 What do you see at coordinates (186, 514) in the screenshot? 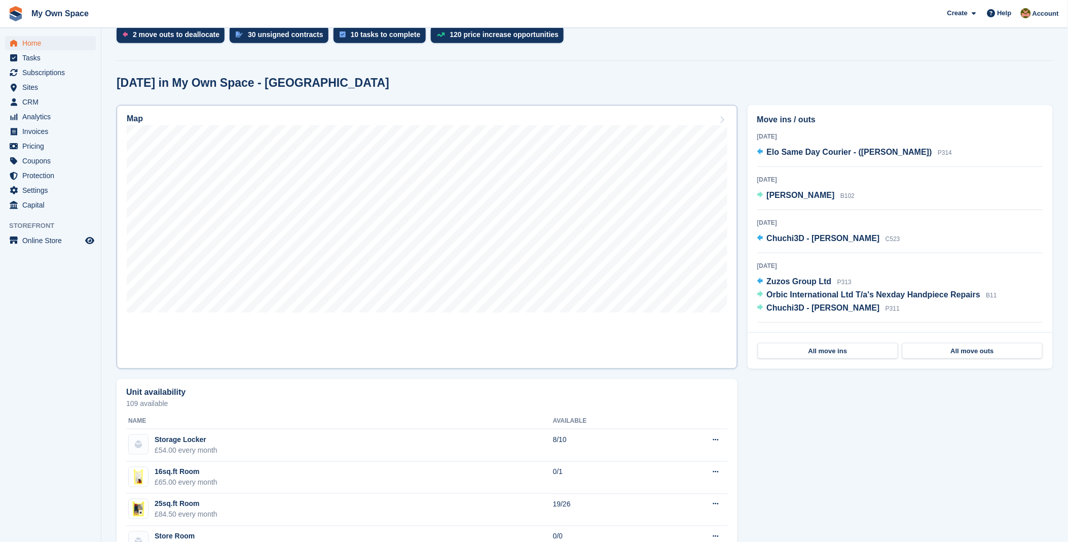
I see `div: £84.50 every month` at bounding box center [186, 514].